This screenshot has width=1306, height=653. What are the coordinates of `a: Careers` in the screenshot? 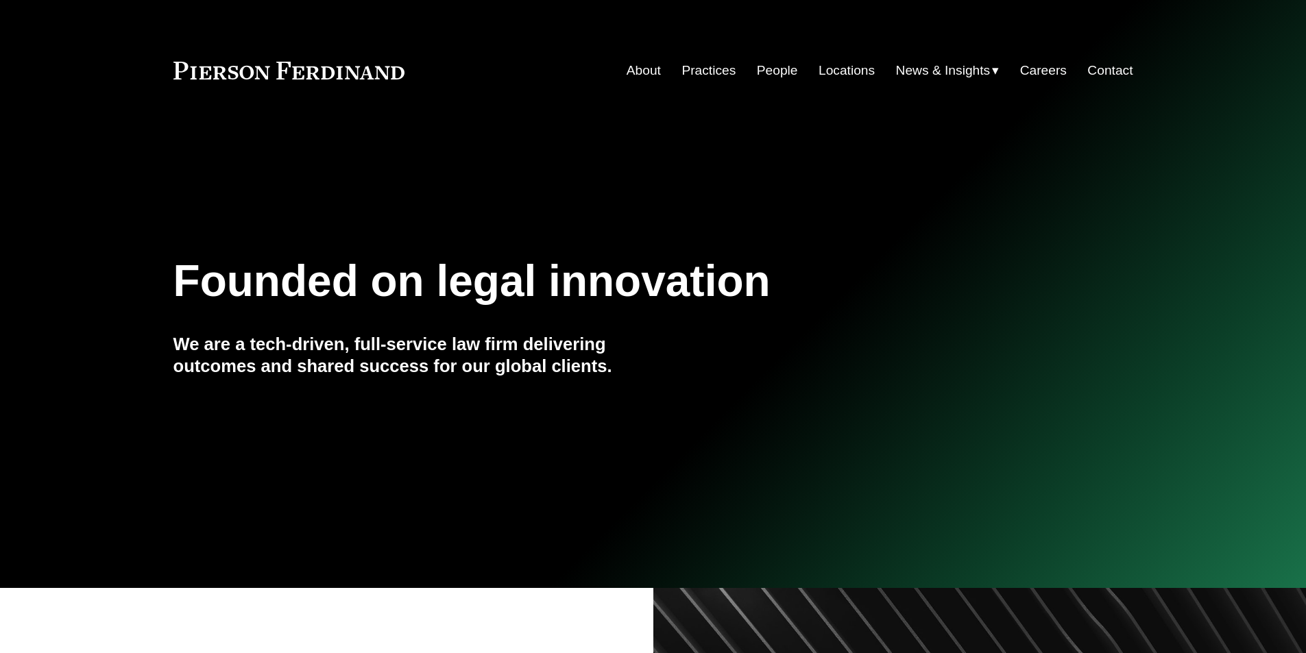 It's located at (1044, 71).